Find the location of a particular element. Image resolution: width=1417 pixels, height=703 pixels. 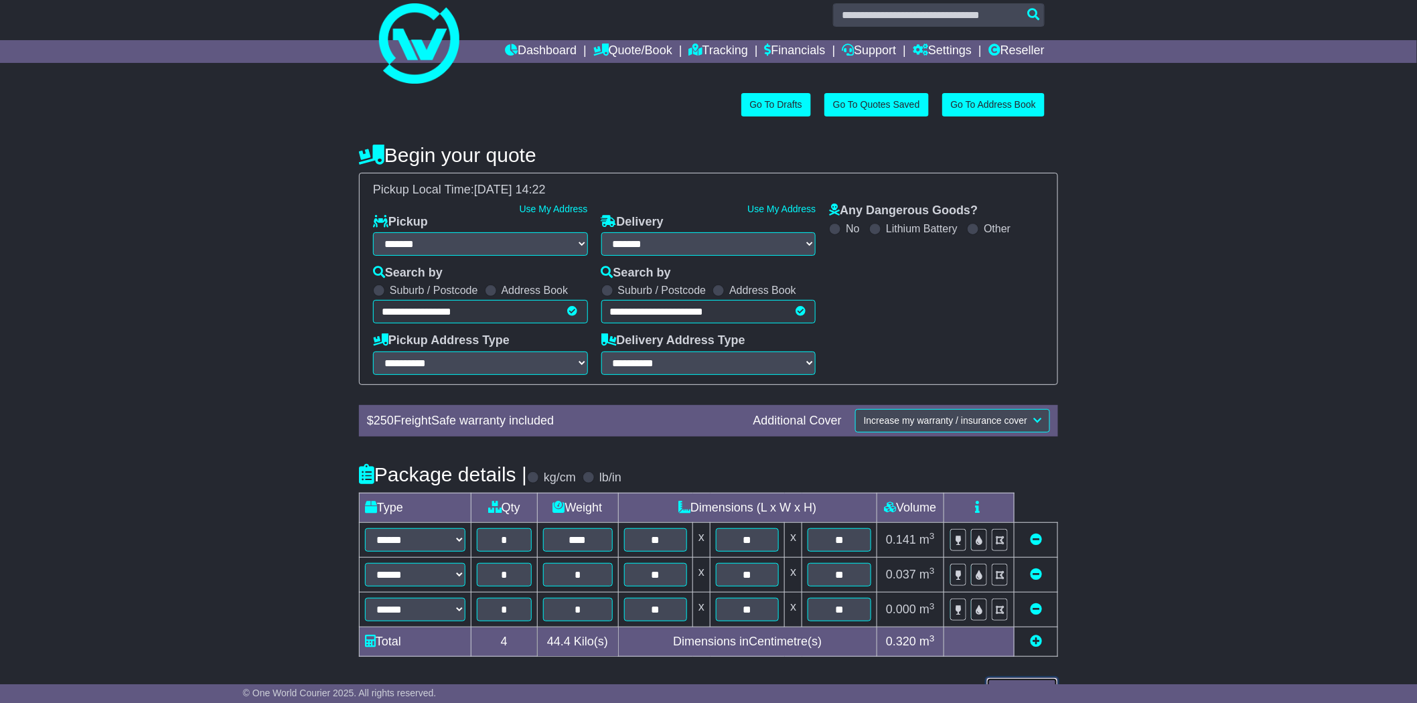

a: Tracking is located at coordinates (719, 52).